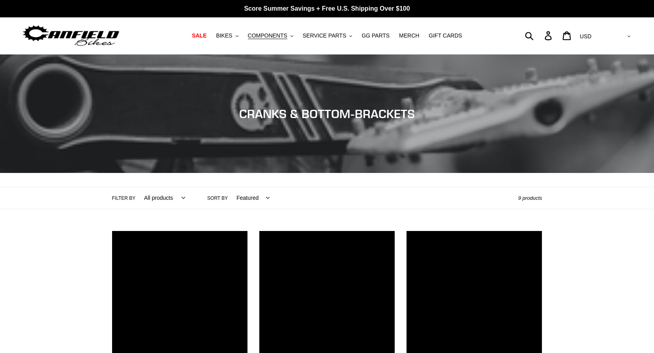 The image size is (654, 353). I want to click on img: Canfield Bikes, so click(71, 36).